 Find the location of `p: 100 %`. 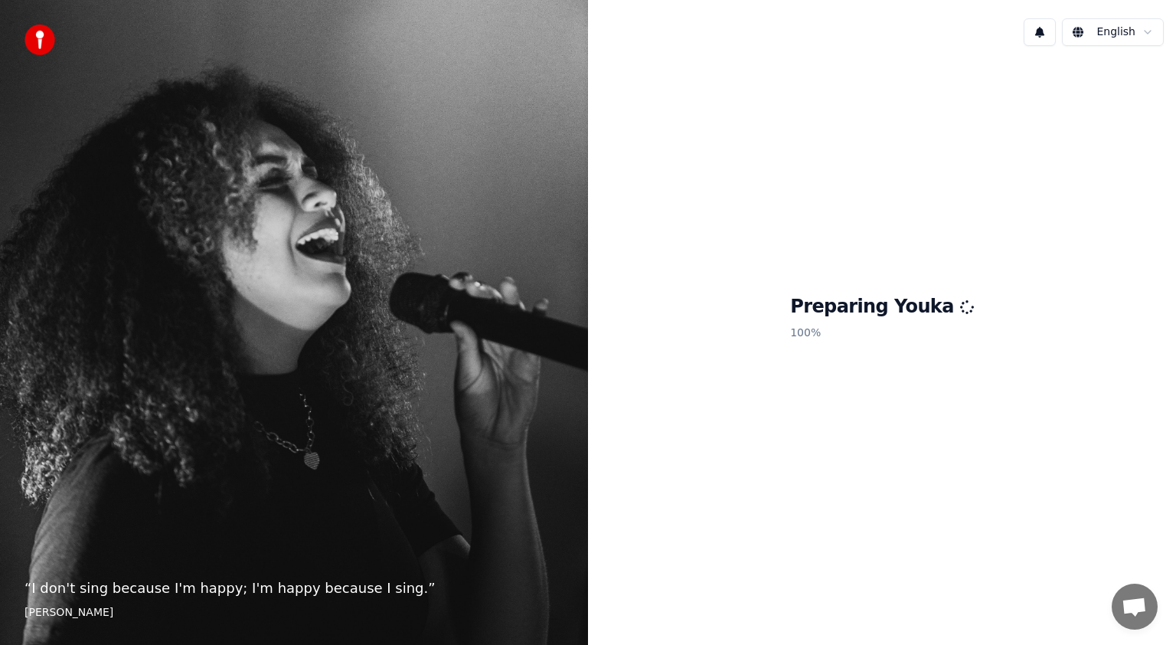

p: 100 % is located at coordinates (882, 333).